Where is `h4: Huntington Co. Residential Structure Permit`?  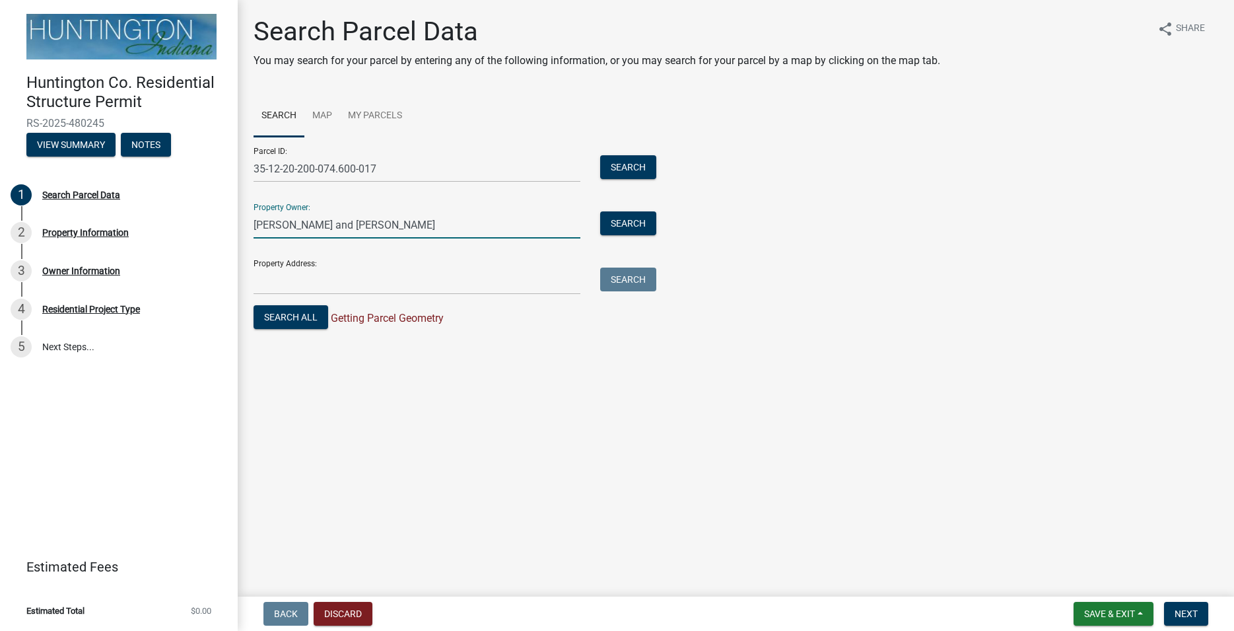 h4: Huntington Co. Residential Structure Permit is located at coordinates (127, 92).